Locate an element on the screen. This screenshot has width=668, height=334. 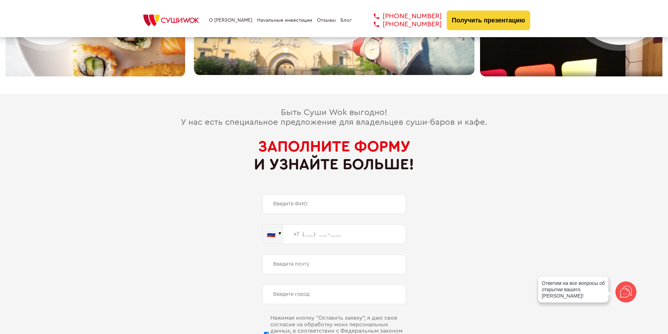
img: СУШИWOK is located at coordinates (171, 20).